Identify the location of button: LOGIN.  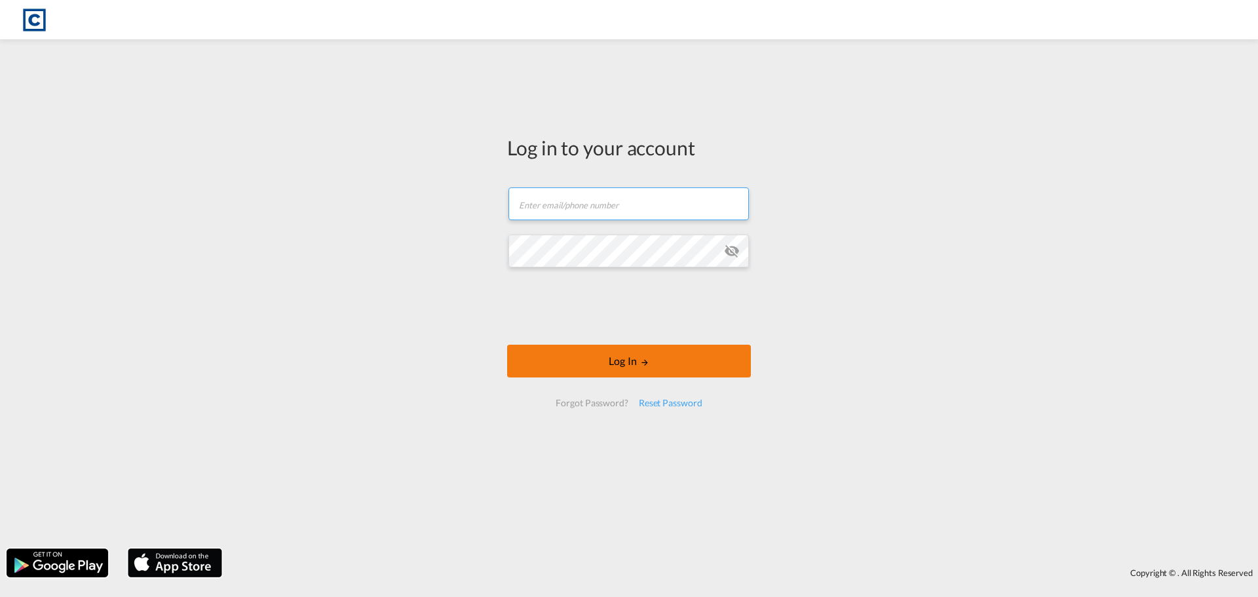
(629, 361).